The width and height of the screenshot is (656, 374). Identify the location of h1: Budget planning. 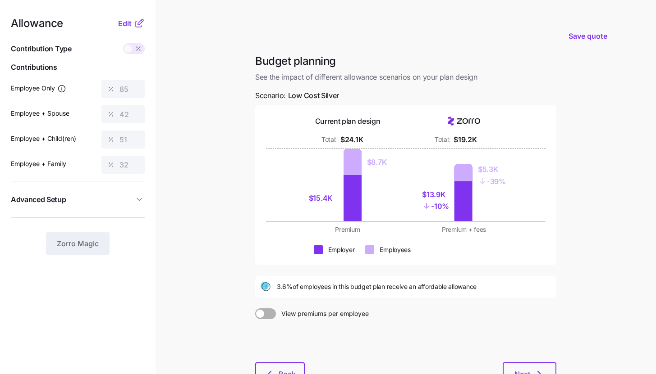
(405, 61).